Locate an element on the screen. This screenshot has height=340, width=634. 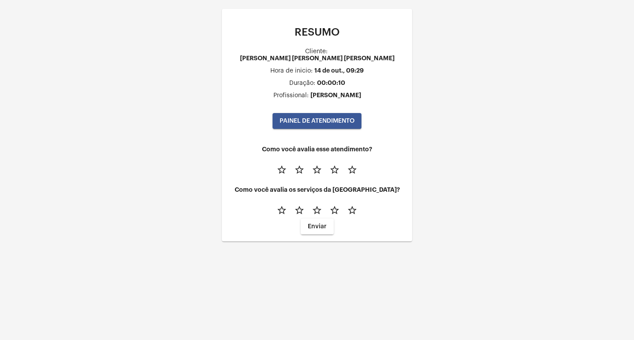
div: 00:00:10 is located at coordinates (331, 83).